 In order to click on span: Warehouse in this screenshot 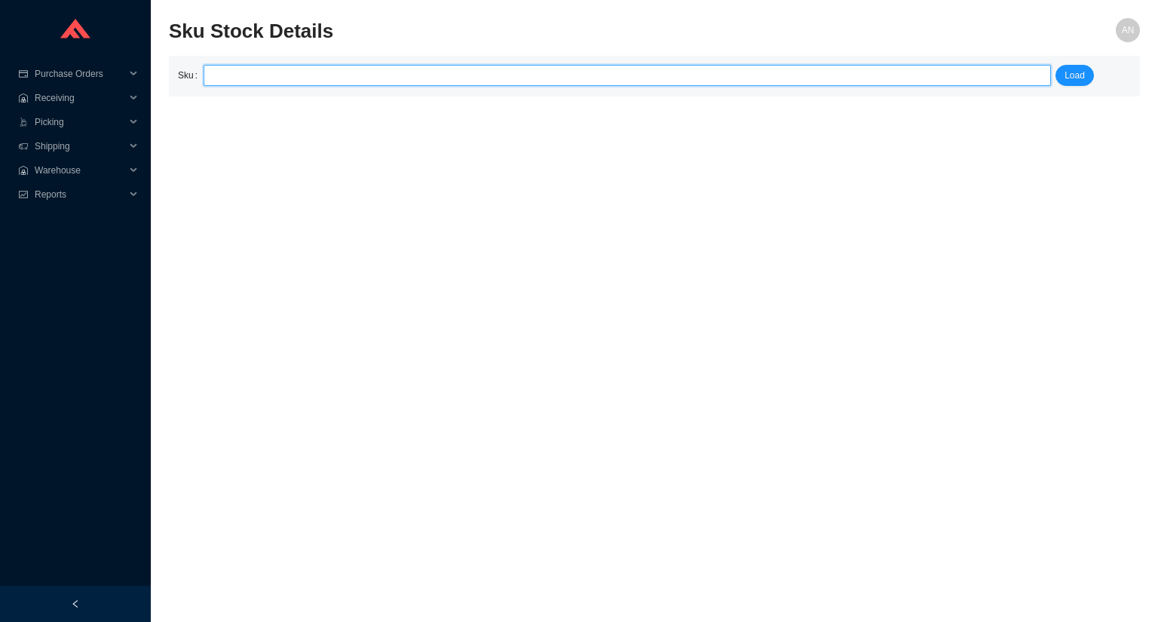, I will do `click(80, 170)`.